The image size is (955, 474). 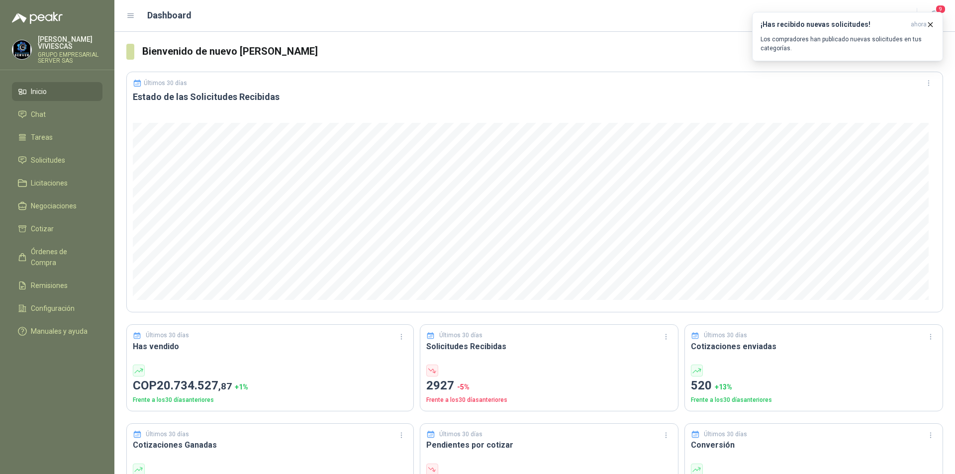 I want to click on h3: Conversión, so click(x=814, y=445).